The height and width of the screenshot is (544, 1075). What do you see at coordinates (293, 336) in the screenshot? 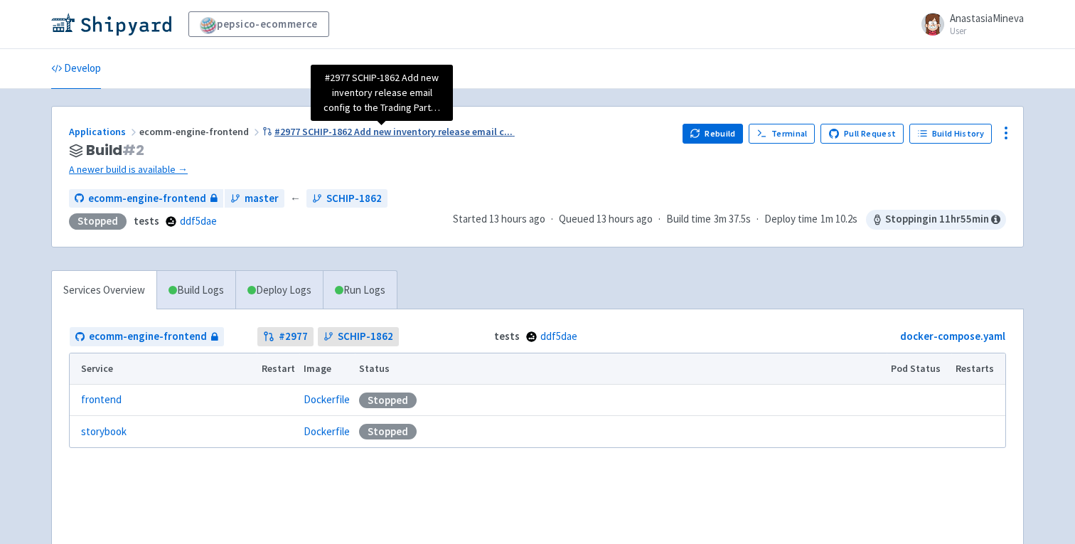
I see `strong: # 2977` at bounding box center [293, 336].